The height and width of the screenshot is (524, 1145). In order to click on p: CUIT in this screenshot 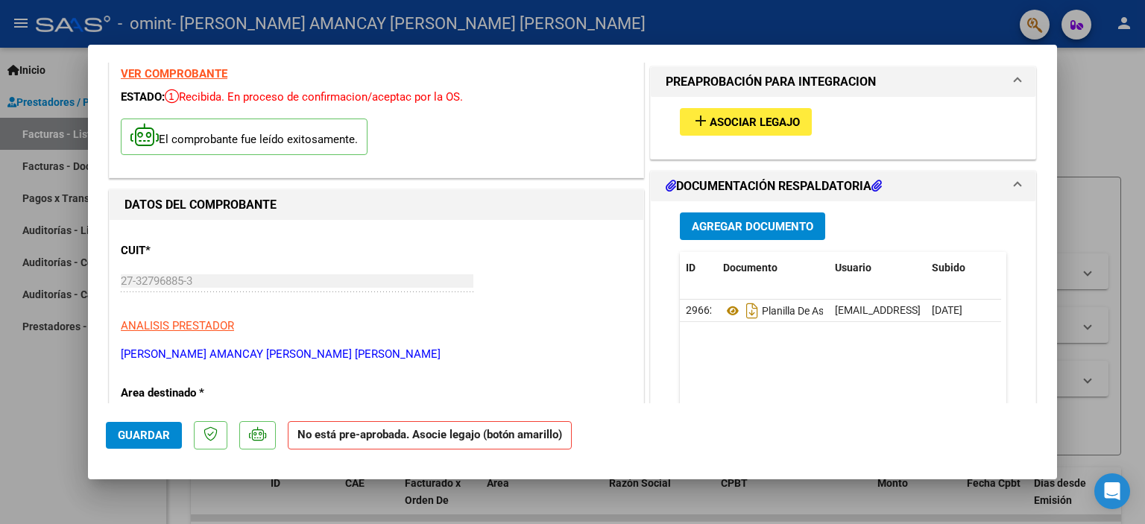, I will do `click(198, 251)`.